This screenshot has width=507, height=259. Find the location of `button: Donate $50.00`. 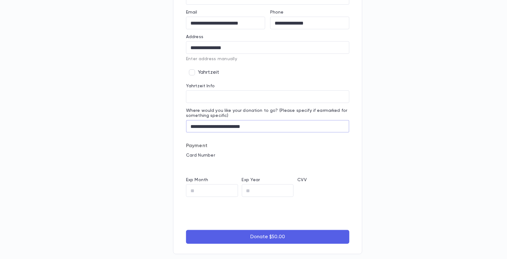

button: Donate $50.00 is located at coordinates (268, 237).